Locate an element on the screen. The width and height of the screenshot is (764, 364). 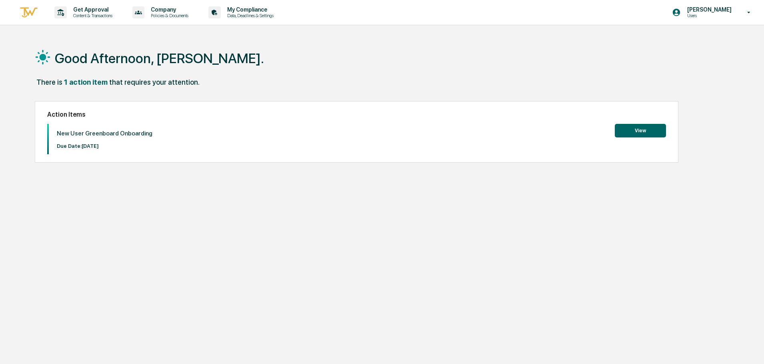
div: 1 action item is located at coordinates (86, 82).